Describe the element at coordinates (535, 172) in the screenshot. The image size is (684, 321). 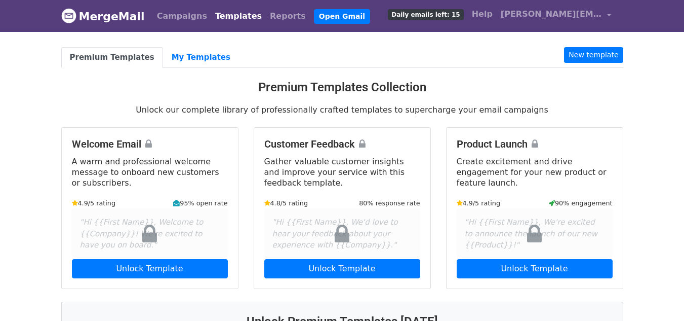
I see `p: Create excitement and drive engagement for your new product or feature launch.` at that location.